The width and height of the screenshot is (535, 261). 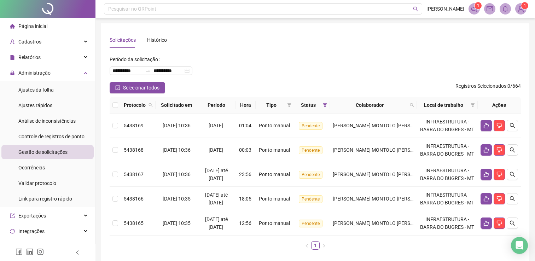 I want to click on span: instagram, so click(x=40, y=252).